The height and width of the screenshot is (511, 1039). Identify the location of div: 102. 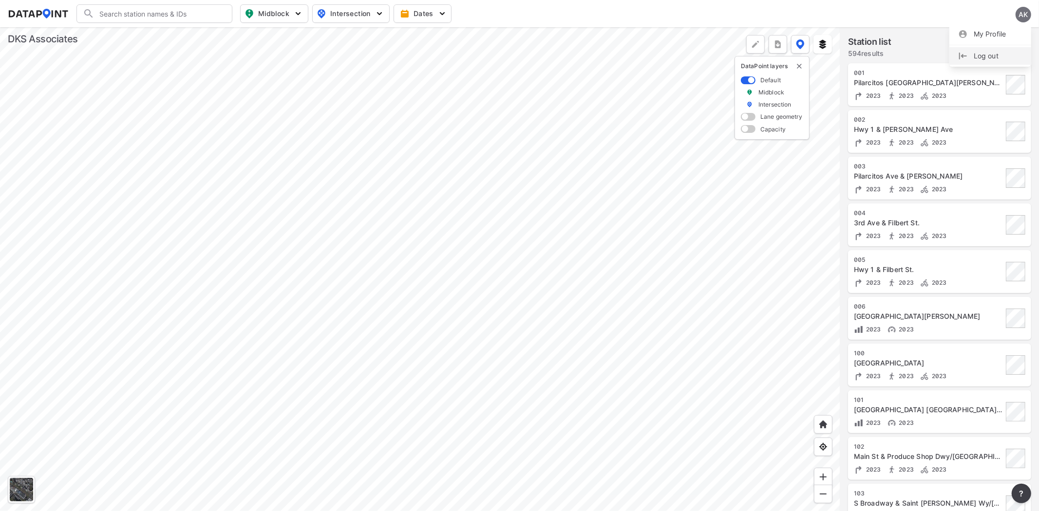
(928, 447).